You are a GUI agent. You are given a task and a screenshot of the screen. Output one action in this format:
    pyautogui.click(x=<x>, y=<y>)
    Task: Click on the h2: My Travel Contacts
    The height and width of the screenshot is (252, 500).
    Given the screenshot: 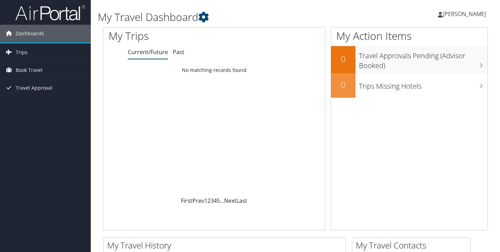 What is the action you would take?
    pyautogui.click(x=413, y=245)
    